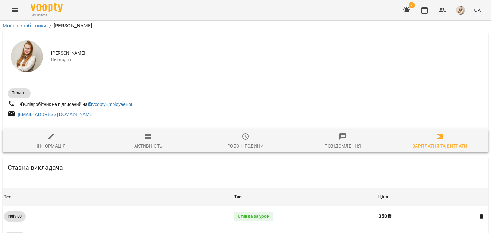  What do you see at coordinates (19, 93) in the screenshot?
I see `span: Педагог` at bounding box center [19, 93].